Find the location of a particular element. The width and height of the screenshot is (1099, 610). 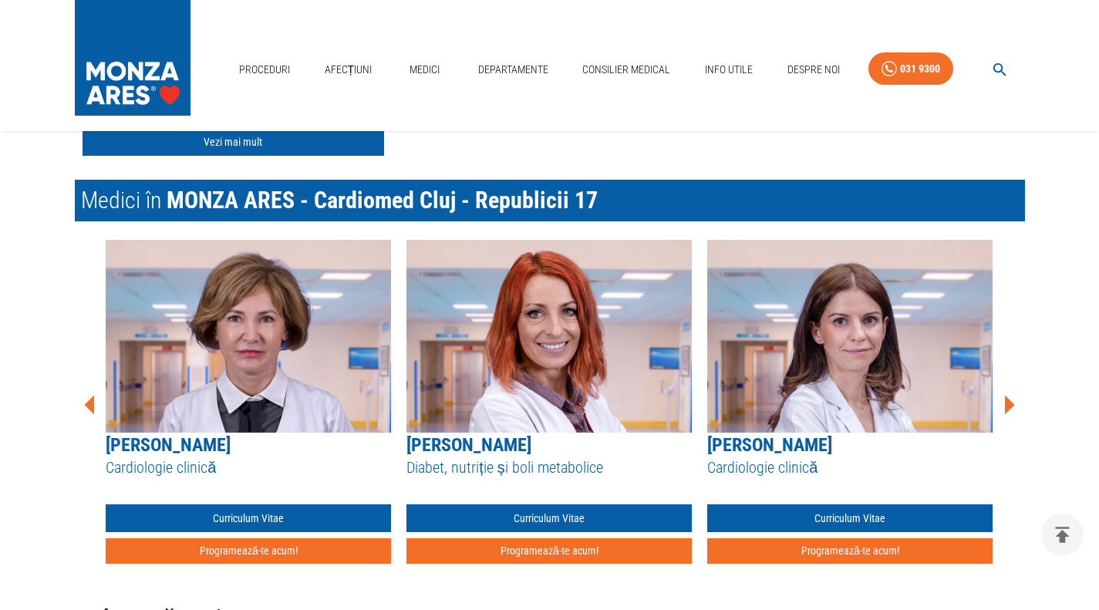

a: Proceduri is located at coordinates (265, 69).